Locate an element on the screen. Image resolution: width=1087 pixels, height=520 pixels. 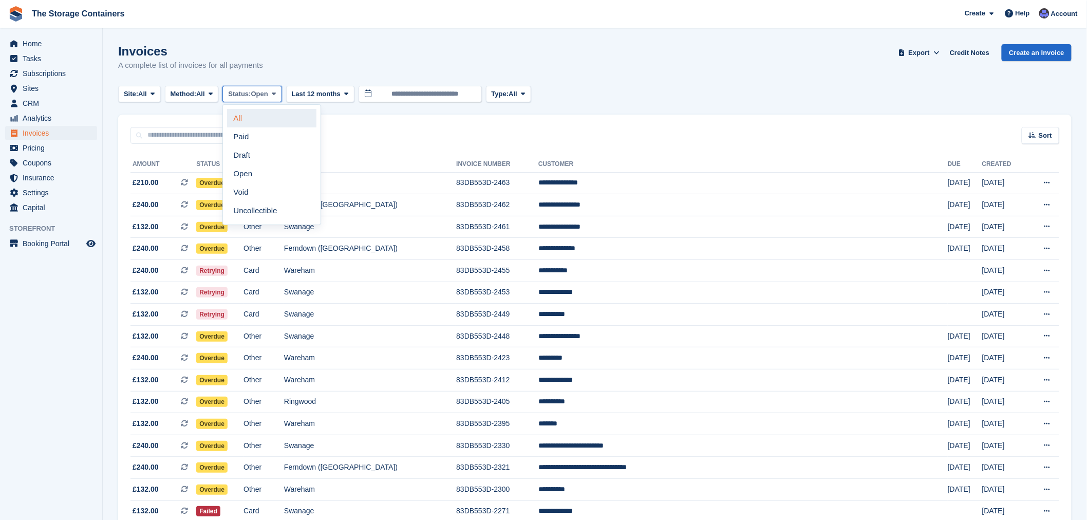
button: Method: All is located at coordinates (192, 94).